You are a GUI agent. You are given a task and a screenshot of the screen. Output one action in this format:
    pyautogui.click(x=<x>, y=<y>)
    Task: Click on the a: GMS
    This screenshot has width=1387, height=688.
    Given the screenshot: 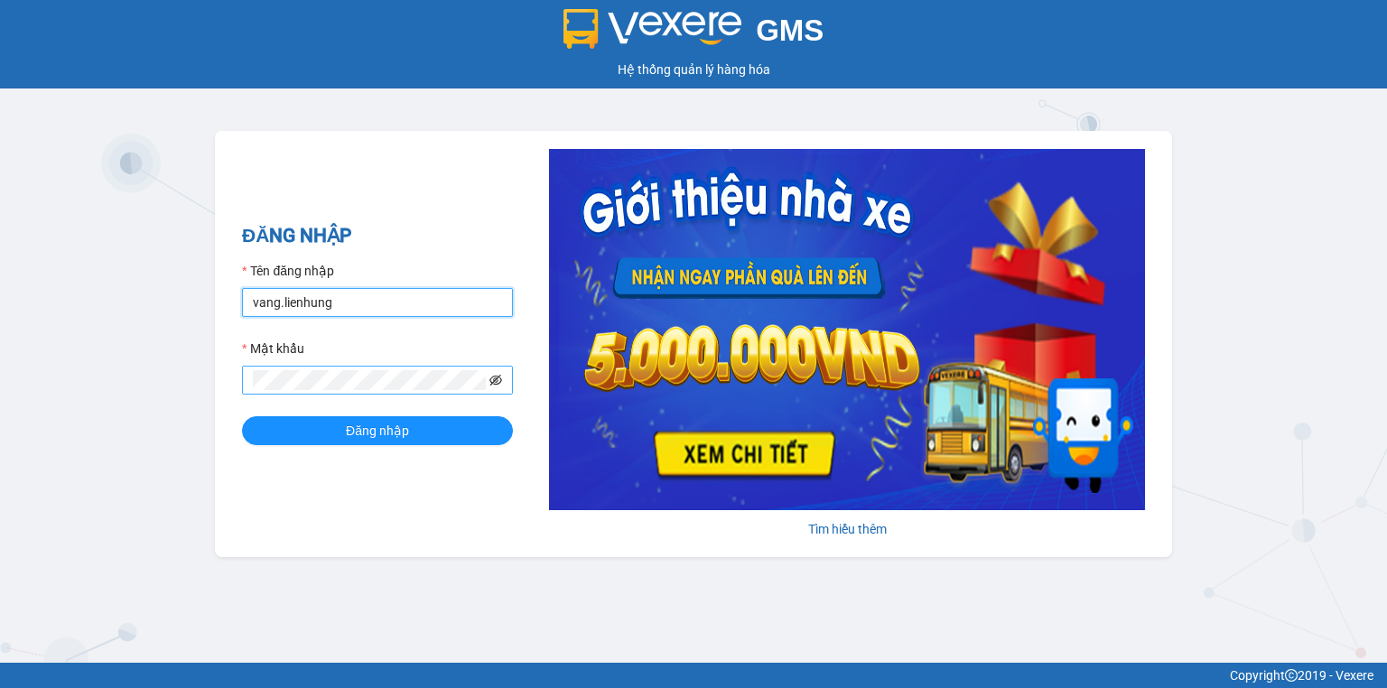 What is the action you would take?
    pyautogui.click(x=694, y=34)
    